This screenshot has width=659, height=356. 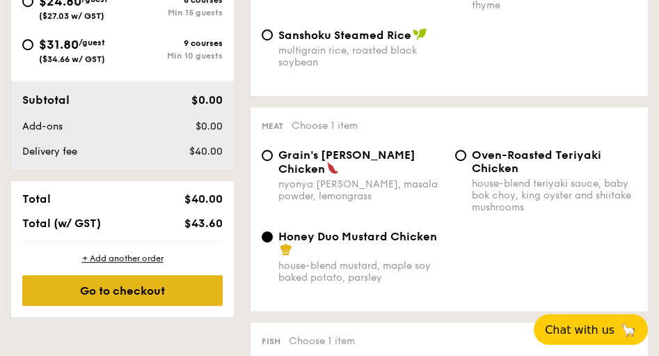 I want to click on span: /guest, so click(x=92, y=42).